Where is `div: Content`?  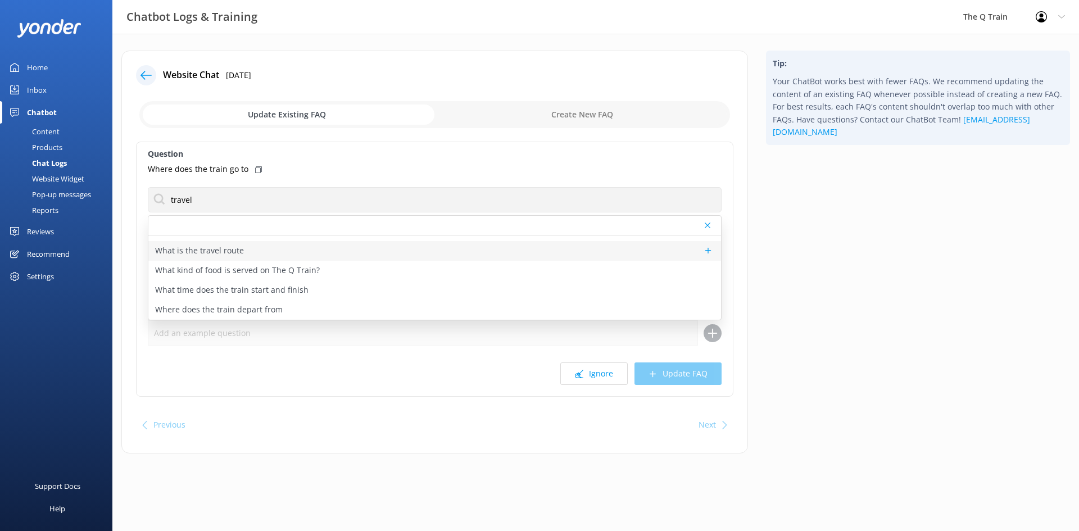 div: Content is located at coordinates (33, 132).